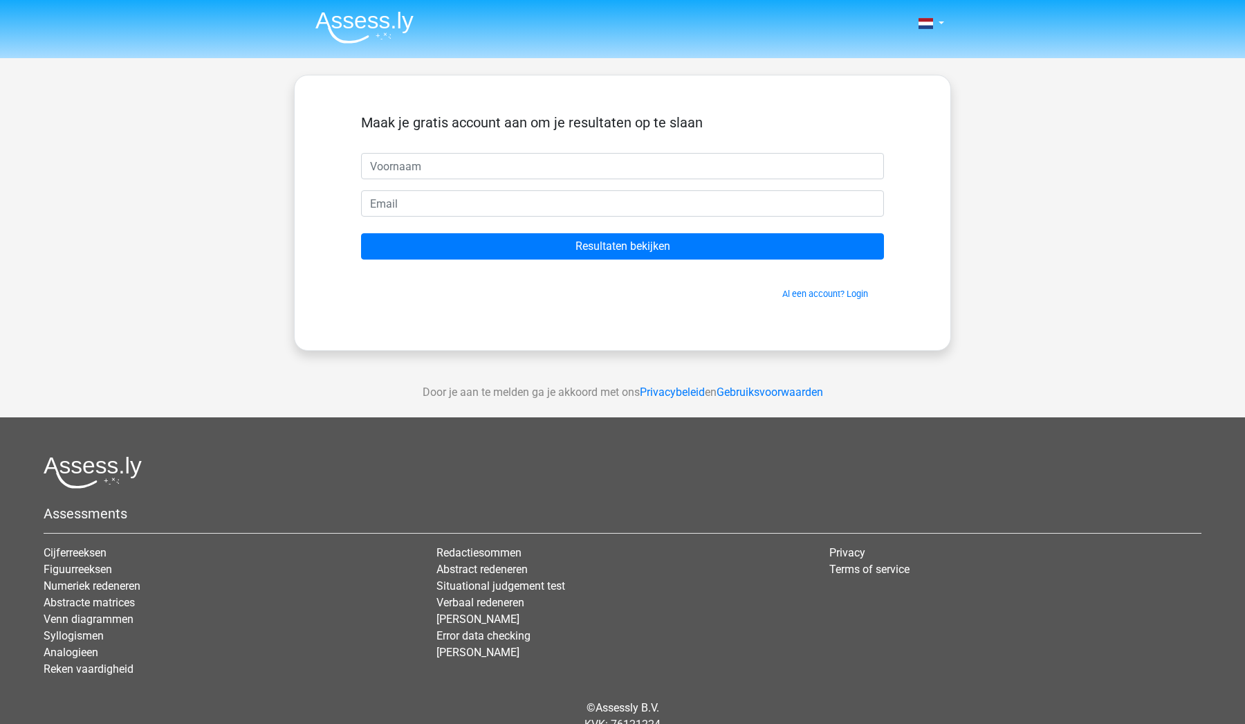  I want to click on input: Email, so click(623, 203).